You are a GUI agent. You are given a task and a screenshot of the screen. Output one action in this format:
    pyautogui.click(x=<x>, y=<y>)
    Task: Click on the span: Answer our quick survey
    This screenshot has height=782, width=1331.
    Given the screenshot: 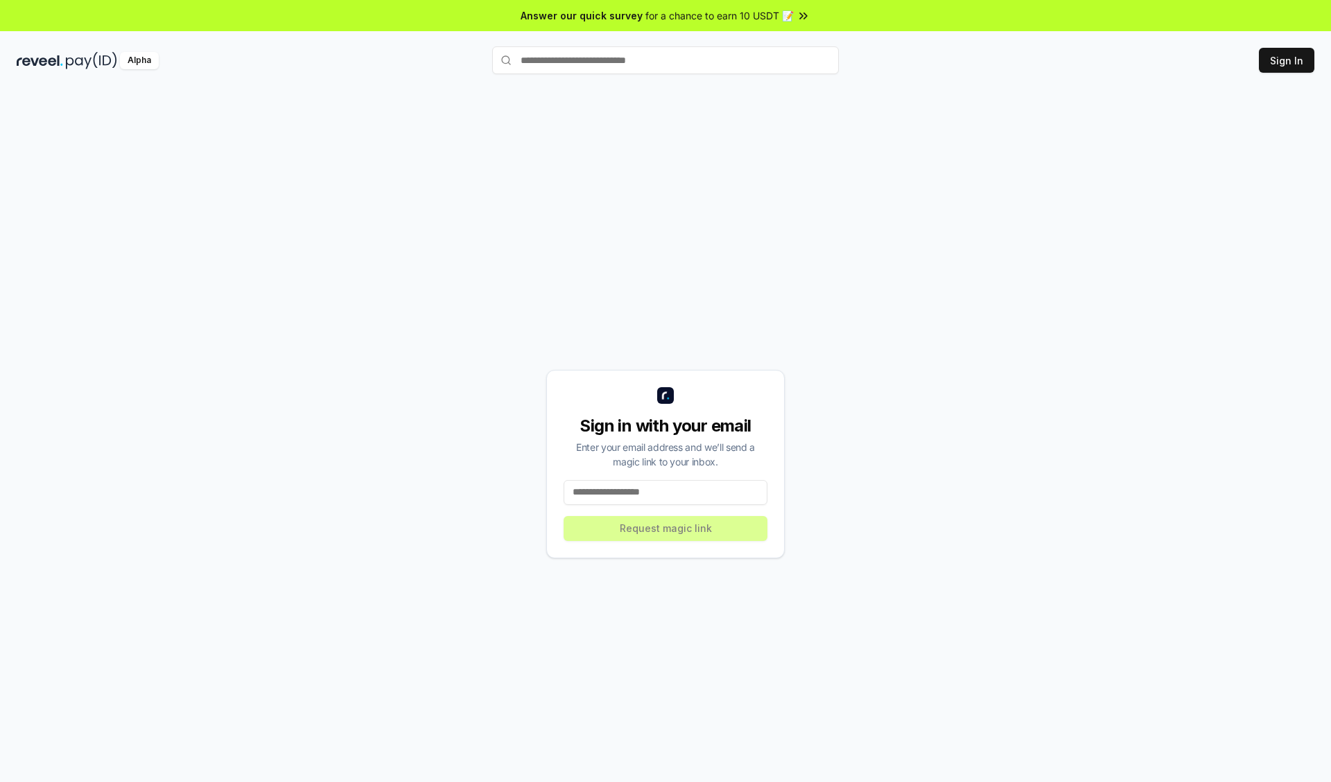 What is the action you would take?
    pyautogui.click(x=581, y=15)
    